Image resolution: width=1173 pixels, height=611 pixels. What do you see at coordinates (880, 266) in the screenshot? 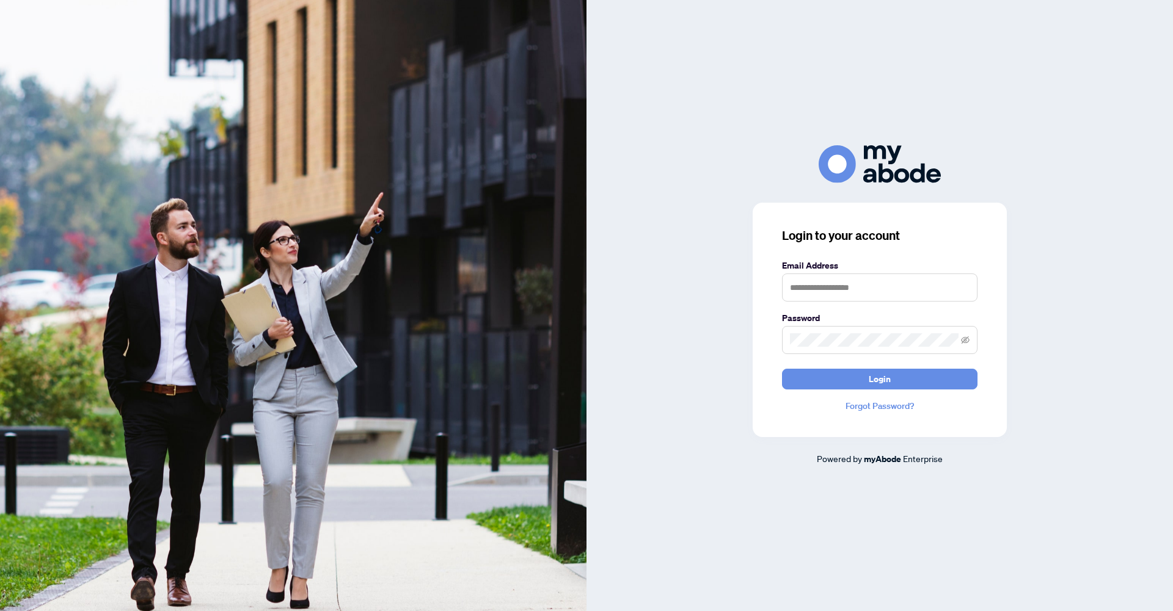
I see `label: Email Address` at bounding box center [880, 266].